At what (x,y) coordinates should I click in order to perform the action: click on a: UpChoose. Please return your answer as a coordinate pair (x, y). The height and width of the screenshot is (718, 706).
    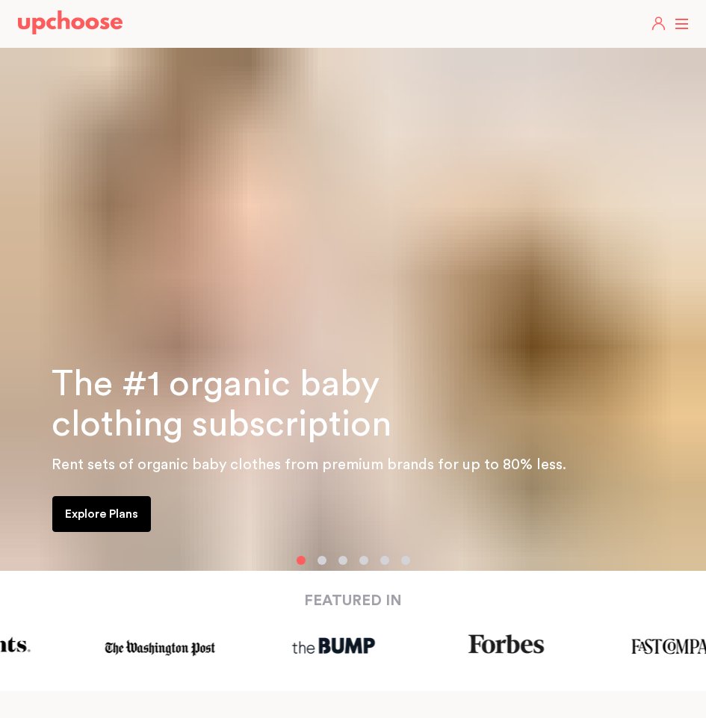
    Looking at the image, I should click on (70, 24).